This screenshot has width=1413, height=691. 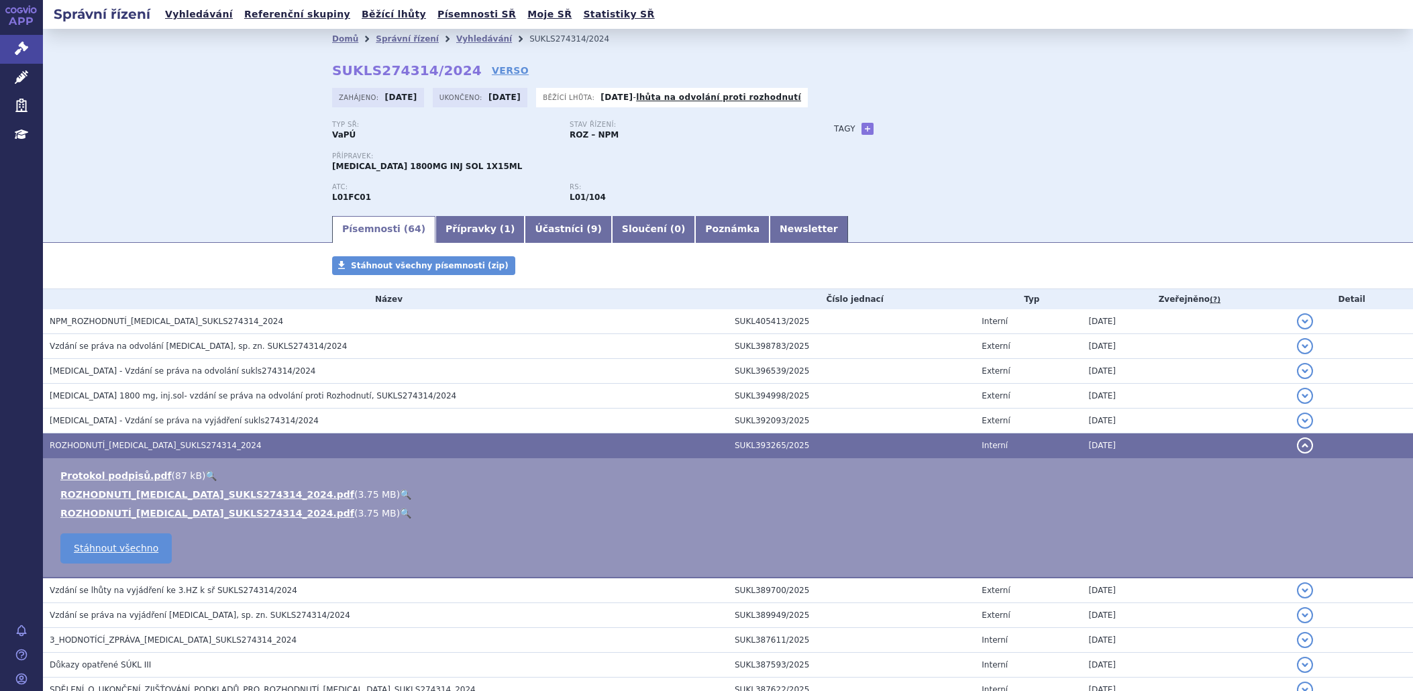 I want to click on span: Stáhnout všechny písemnosti (zip), so click(x=429, y=266).